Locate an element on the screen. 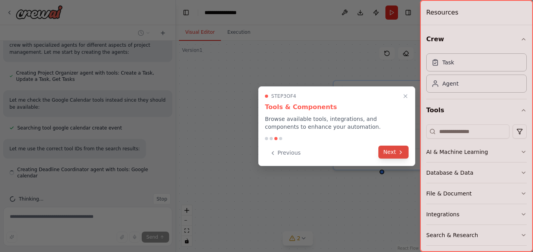 This screenshot has height=252, width=533. button: Previous is located at coordinates (285, 153).